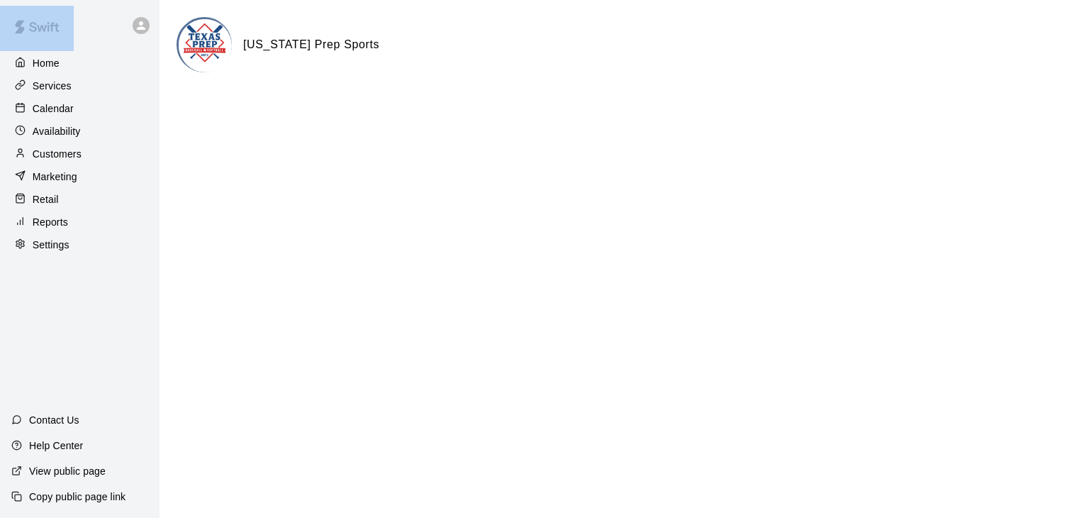  Describe the element at coordinates (54, 420) in the screenshot. I see `p: Contact Us` at that location.